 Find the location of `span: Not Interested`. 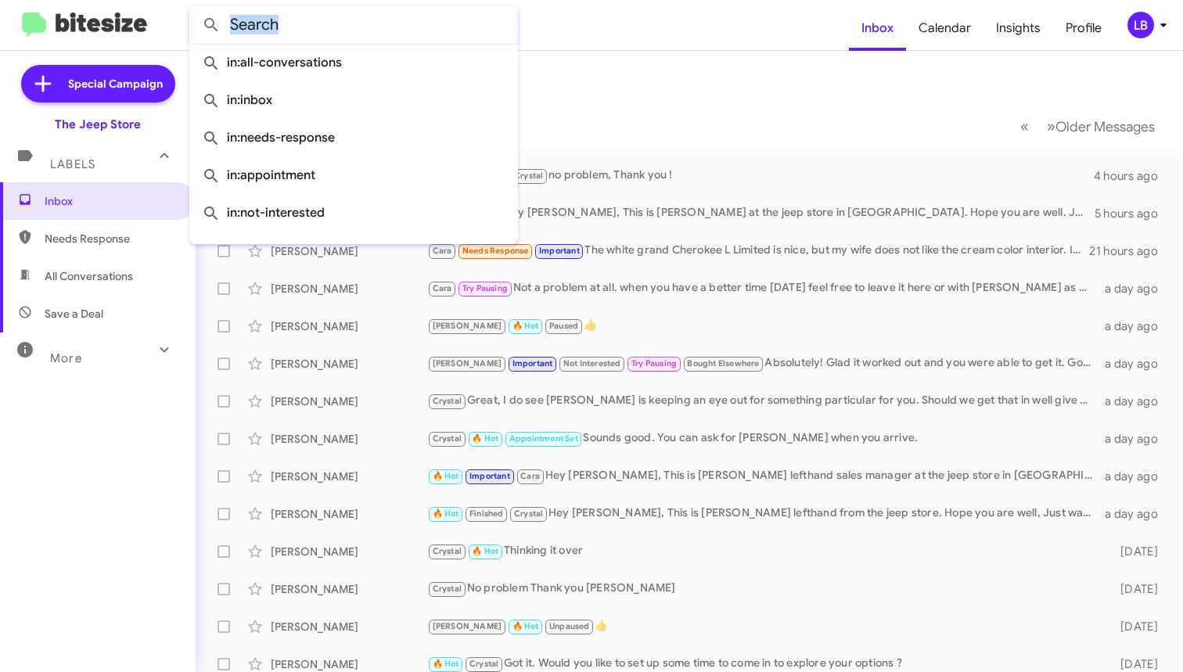

span: Not Interested is located at coordinates (592, 363).